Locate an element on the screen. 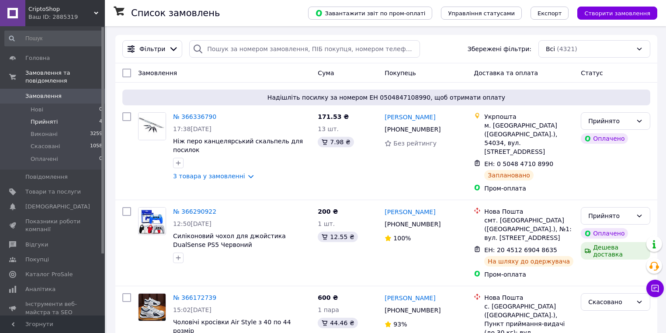 The width and height of the screenshot is (666, 333). span: Аналітика is located at coordinates (40, 289).